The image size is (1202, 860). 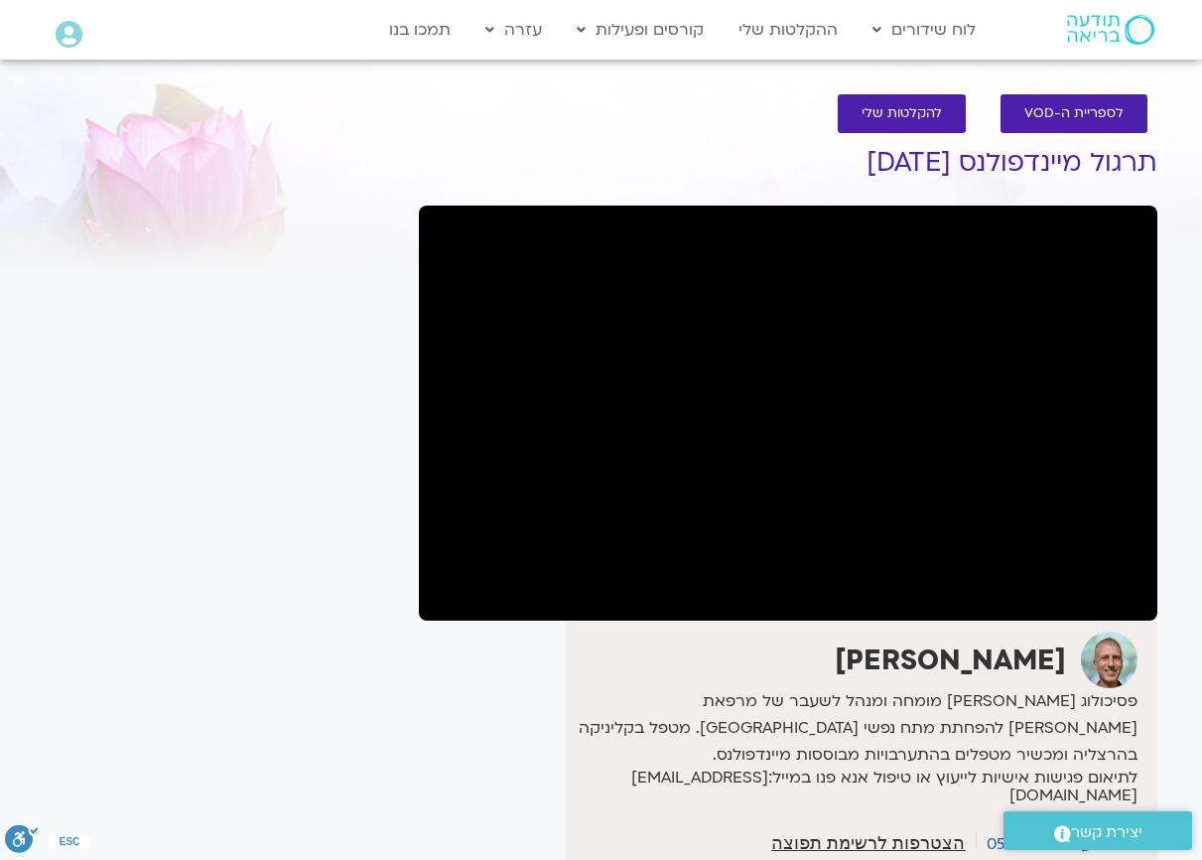 What do you see at coordinates (901, 113) in the screenshot?
I see `span: להקלטות שלי` at bounding box center [901, 113].